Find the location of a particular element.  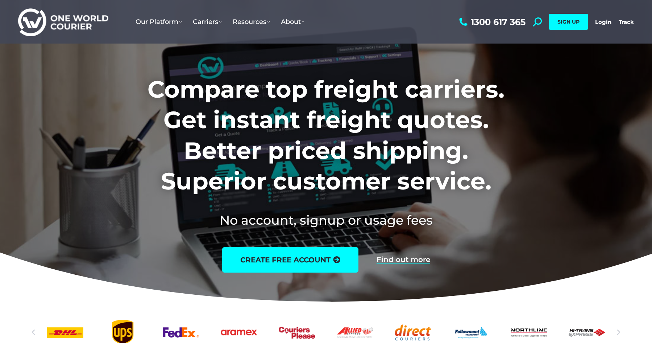

span: Videos is located at coordinates (243, 58).